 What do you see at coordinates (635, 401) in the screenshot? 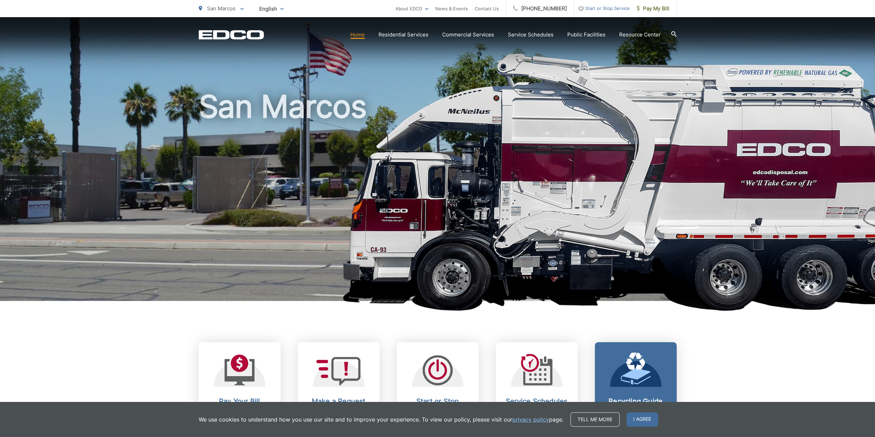
I see `h2: Recycling Guide` at bounding box center [635, 401].